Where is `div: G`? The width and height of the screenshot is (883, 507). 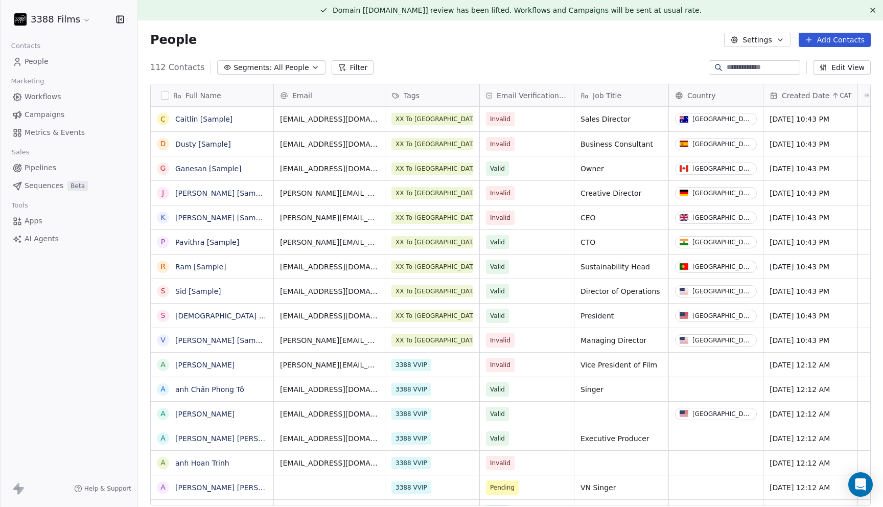
div: G is located at coordinates (163, 168).